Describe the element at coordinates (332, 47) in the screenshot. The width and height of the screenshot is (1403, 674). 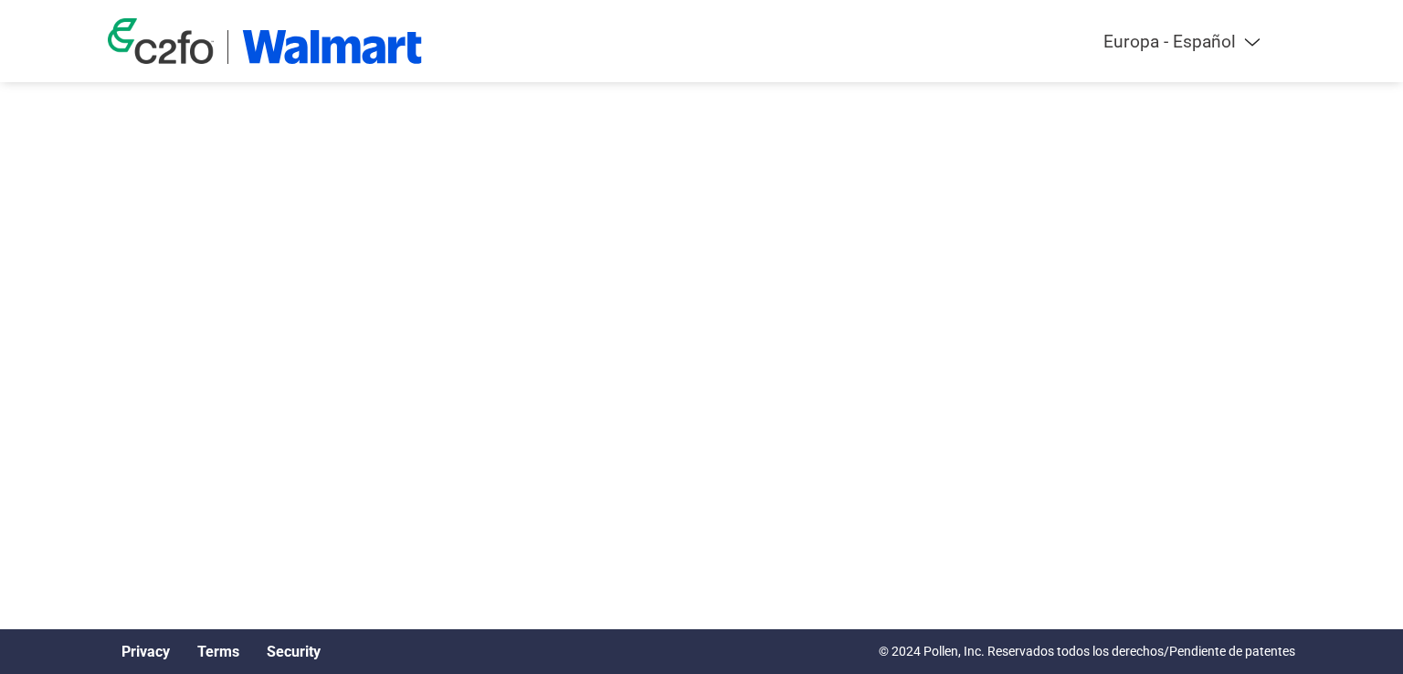
I see `img: Walmart` at that location.